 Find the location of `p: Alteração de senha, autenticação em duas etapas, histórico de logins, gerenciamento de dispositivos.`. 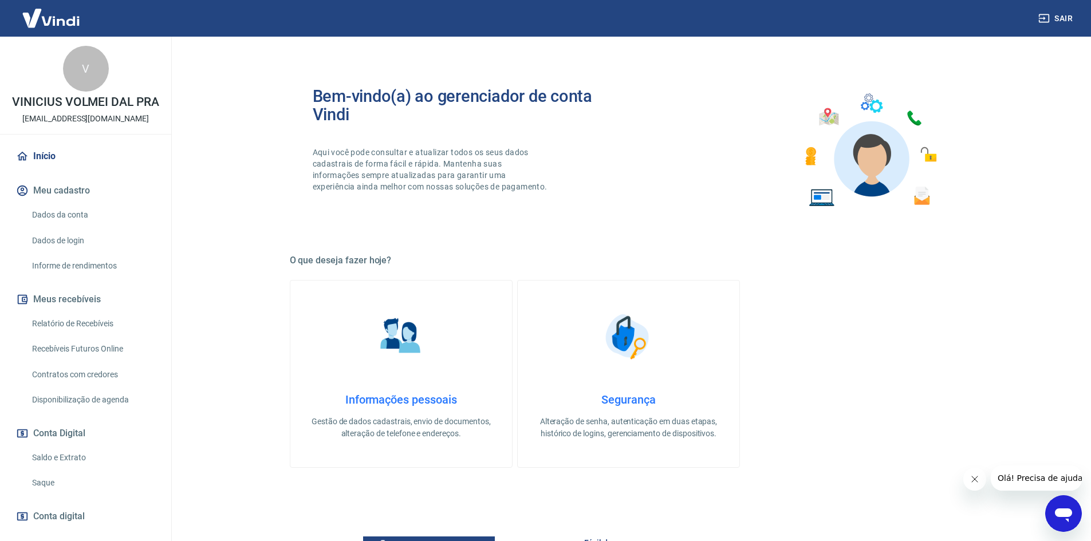

p: Alteração de senha, autenticação em duas etapas, histórico de logins, gerenciamento de dispositivos. is located at coordinates (628, 428).